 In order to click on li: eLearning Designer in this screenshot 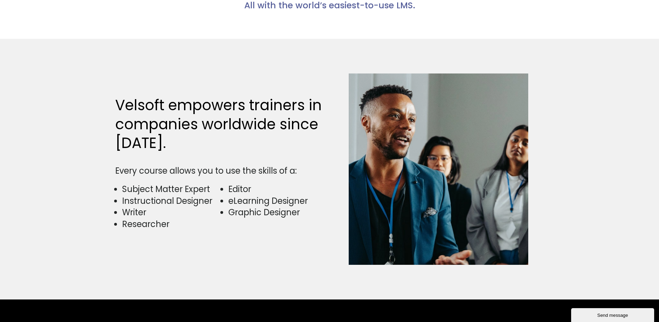, I will do `click(277, 201)`.